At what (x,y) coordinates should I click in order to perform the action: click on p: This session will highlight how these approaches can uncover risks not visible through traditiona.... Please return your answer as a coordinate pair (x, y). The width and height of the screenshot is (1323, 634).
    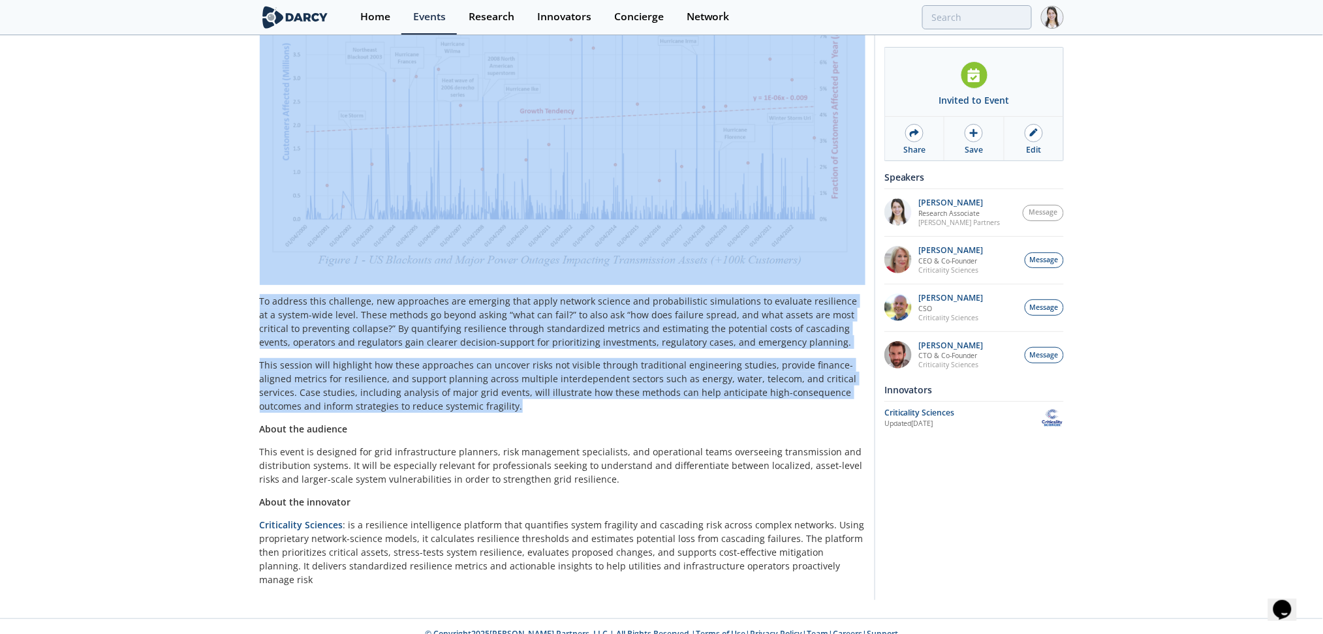
    Looking at the image, I should click on (562, 386).